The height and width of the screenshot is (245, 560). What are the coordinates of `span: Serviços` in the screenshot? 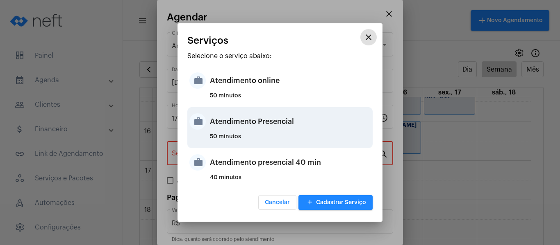 It's located at (208, 41).